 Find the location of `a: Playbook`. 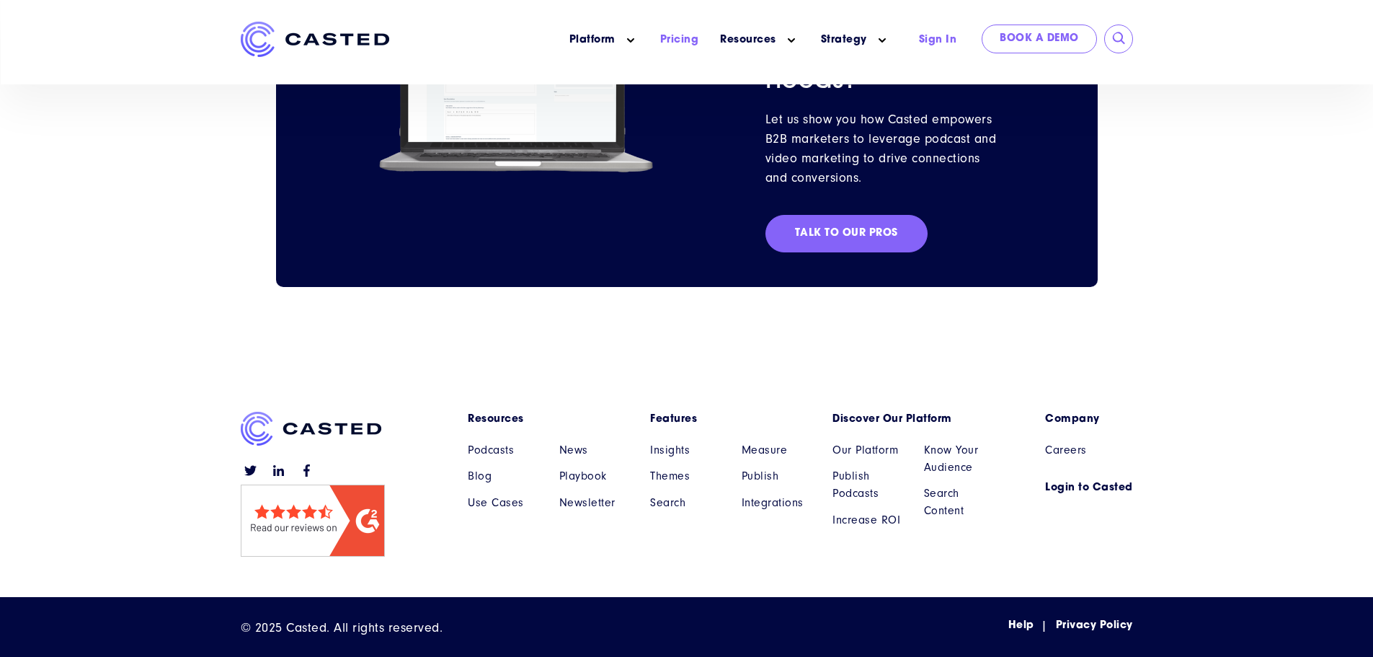

a: Playbook is located at coordinates (594, 476).